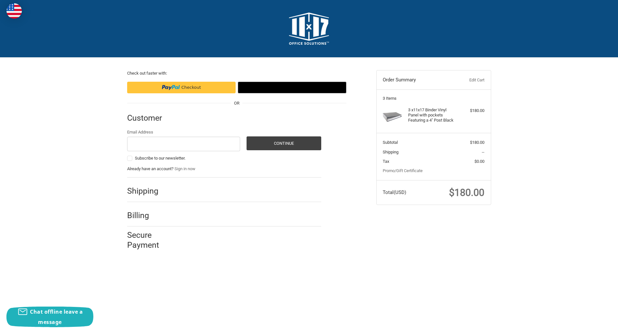  I want to click on h4: 3 x 11x17 Binder Vinyl Panel with pockets Featuring a 4" Post Black, so click(433, 115).